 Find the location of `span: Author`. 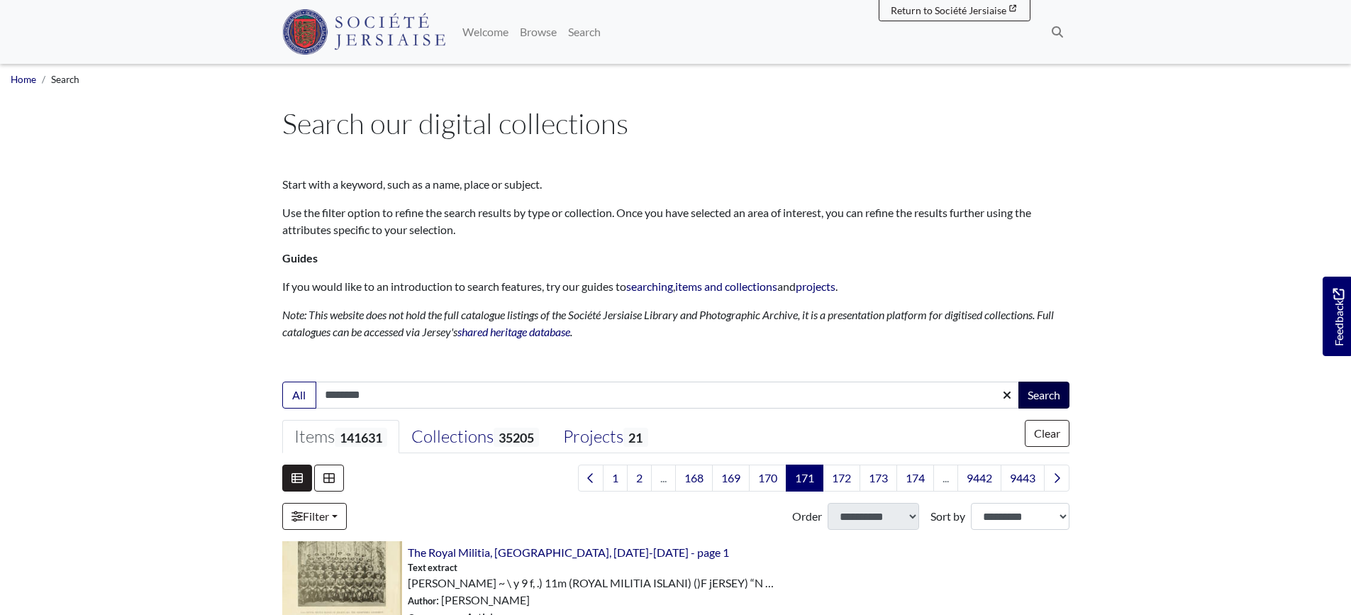

span: Author is located at coordinates (422, 600).